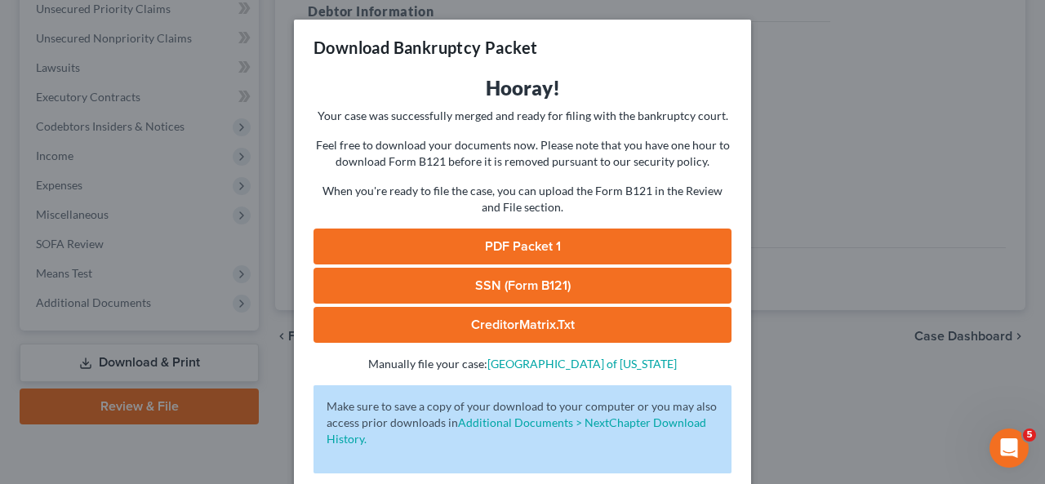 The height and width of the screenshot is (484, 1045). What do you see at coordinates (522, 88) in the screenshot?
I see `h3: Hooray!` at bounding box center [522, 88].